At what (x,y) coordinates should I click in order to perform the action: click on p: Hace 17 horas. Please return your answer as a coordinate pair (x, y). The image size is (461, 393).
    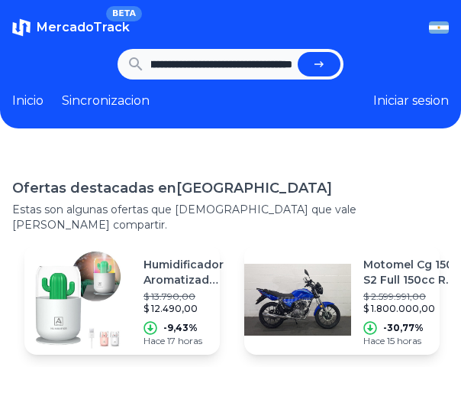
    Looking at the image, I should click on (183, 341).